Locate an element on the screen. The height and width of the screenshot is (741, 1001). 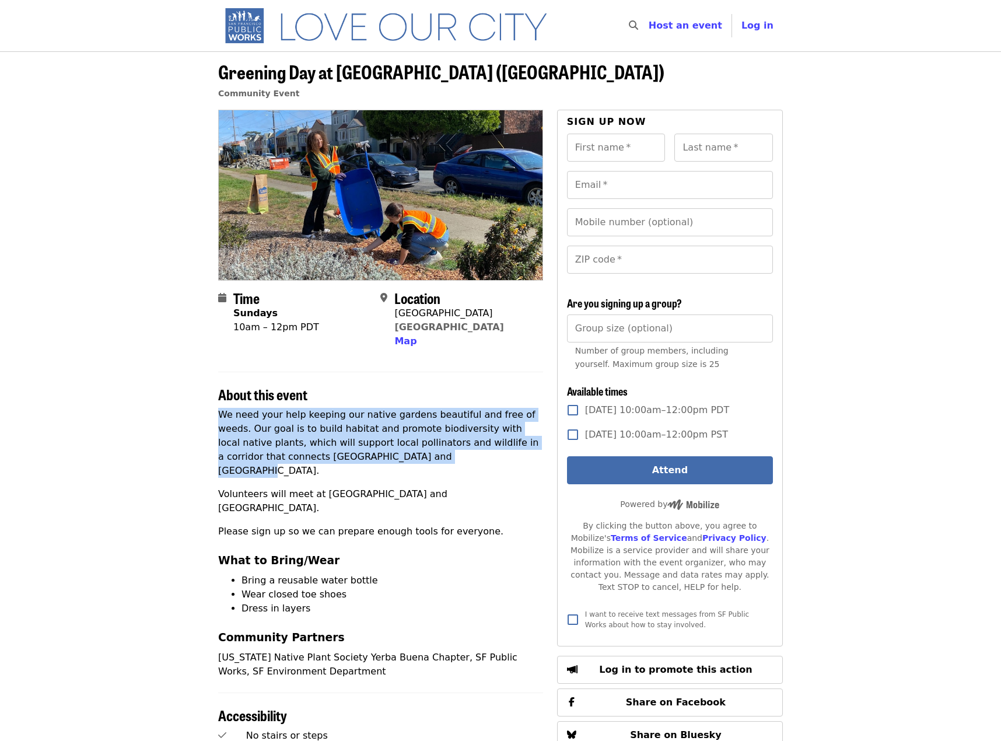
span: Log in is located at coordinates (757, 25).